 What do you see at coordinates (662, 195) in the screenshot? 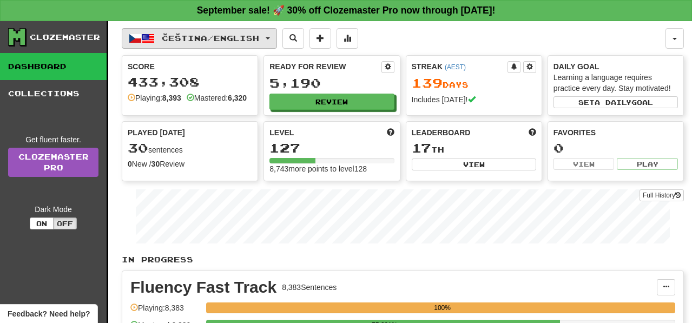
I see `button: Full History` at bounding box center [662, 195].